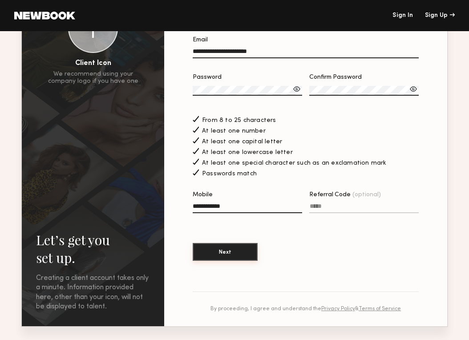 The image size is (469, 340). I want to click on input: Email, so click(305, 53).